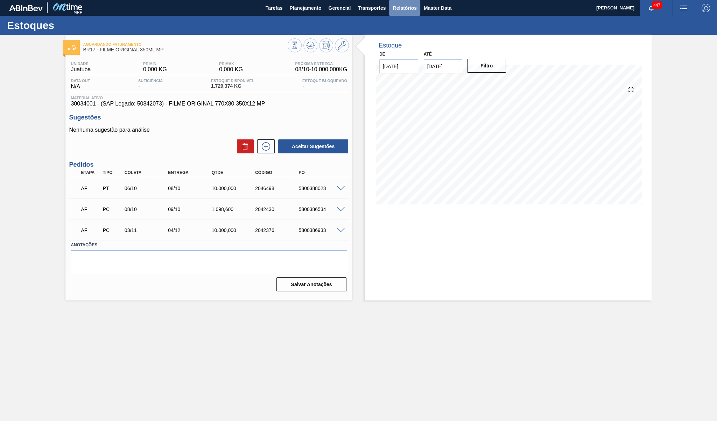 This screenshot has width=717, height=421. Describe the element at coordinates (326, 45) in the screenshot. I see `button: Programar Estoque` at that location.